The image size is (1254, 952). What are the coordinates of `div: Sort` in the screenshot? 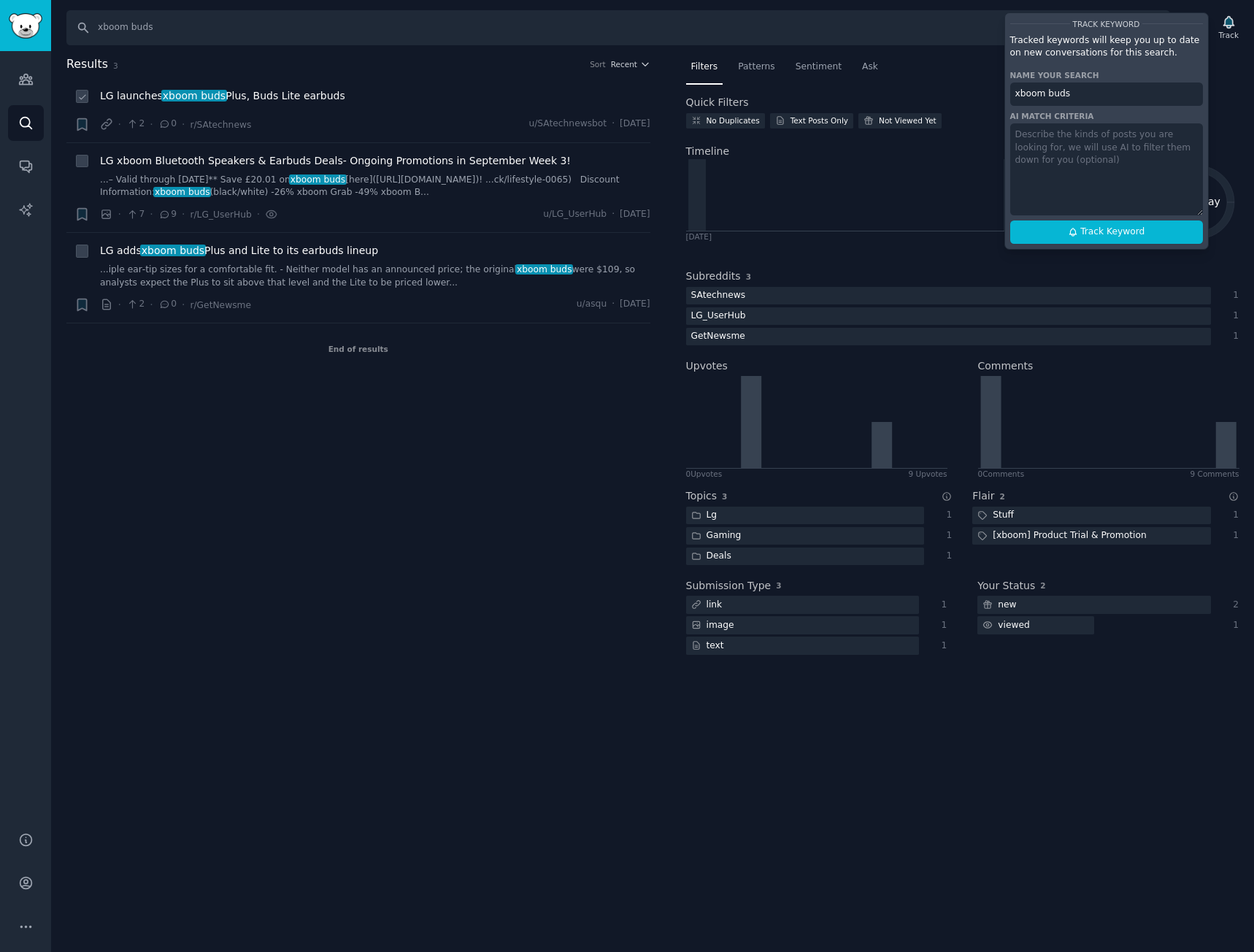 It's located at (598, 65).